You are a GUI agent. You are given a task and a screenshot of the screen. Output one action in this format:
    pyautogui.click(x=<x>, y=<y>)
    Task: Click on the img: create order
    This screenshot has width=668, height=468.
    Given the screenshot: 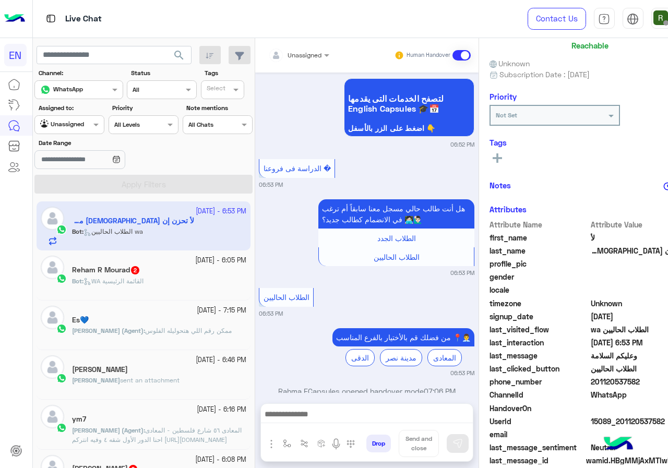 What is the action you would take?
    pyautogui.click(x=321, y=444)
    